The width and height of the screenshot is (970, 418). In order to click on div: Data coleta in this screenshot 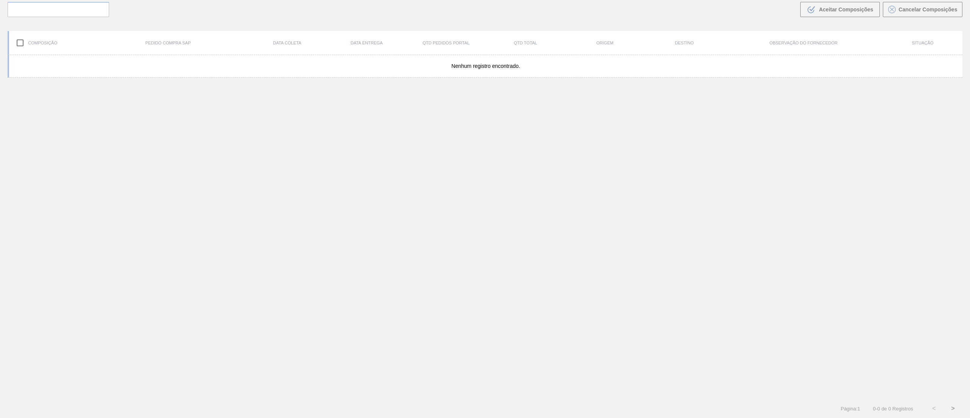, I will do `click(287, 43)`.